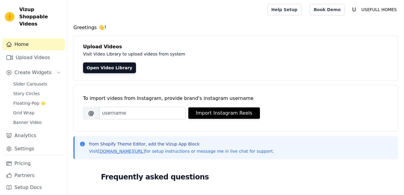 This screenshot has height=195, width=404. Describe the element at coordinates (41, 17) in the screenshot. I see `span: Vizup Shoppable Videos` at that location.